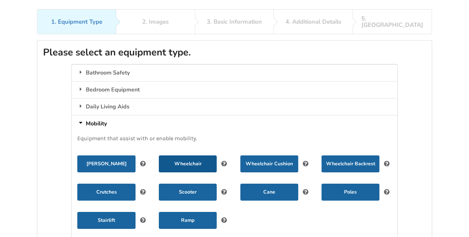 This screenshot has height=237, width=469. I want to click on div: Mobility, so click(234, 124).